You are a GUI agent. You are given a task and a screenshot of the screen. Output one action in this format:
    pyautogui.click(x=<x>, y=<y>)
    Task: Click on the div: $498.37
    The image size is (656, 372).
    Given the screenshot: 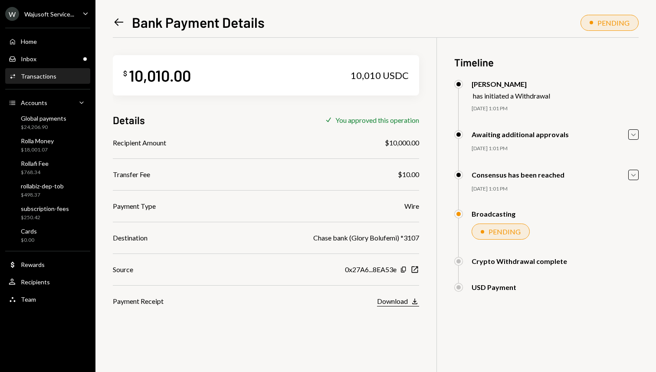 What is the action you would take?
    pyautogui.click(x=42, y=195)
    